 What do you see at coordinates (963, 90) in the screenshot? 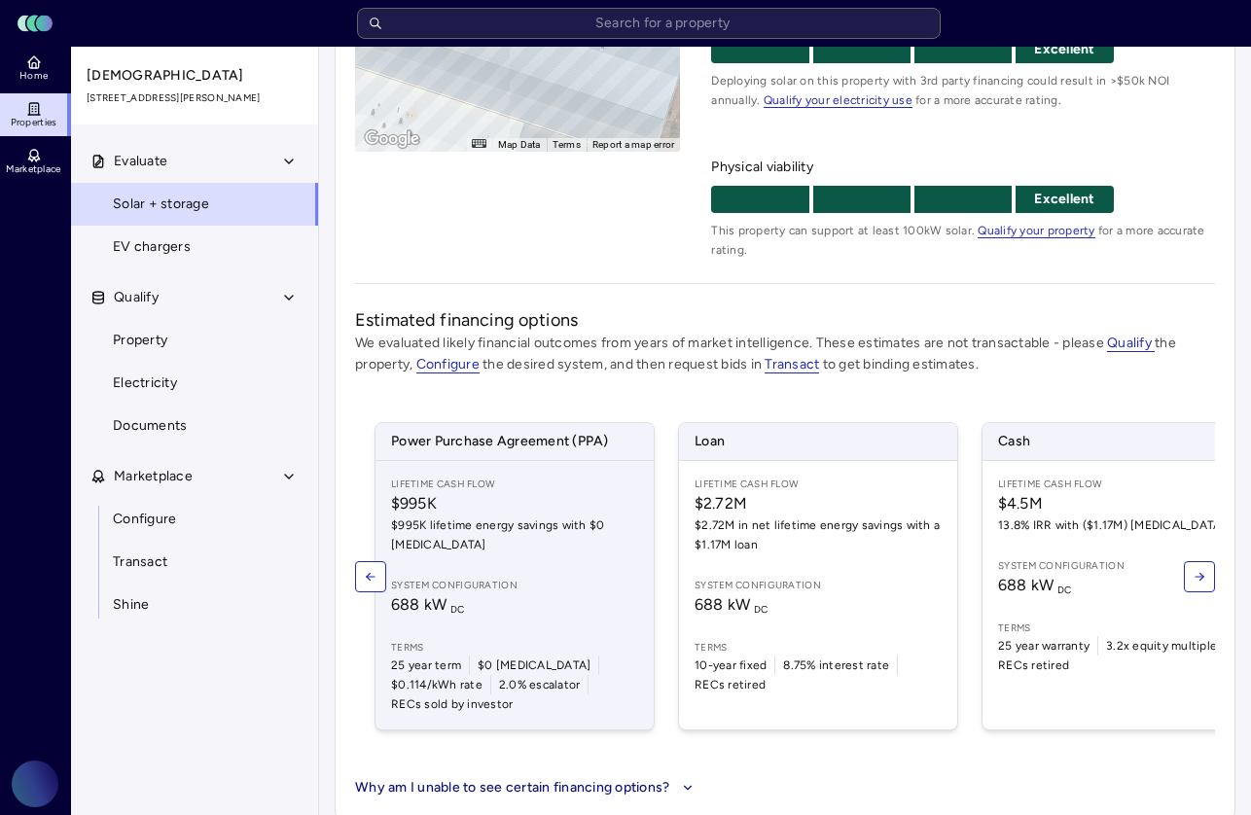
I see `span: Deploying solar on this property with 3rd party financing could result in >$50k NOI annually. for...` at bounding box center [963, 90].